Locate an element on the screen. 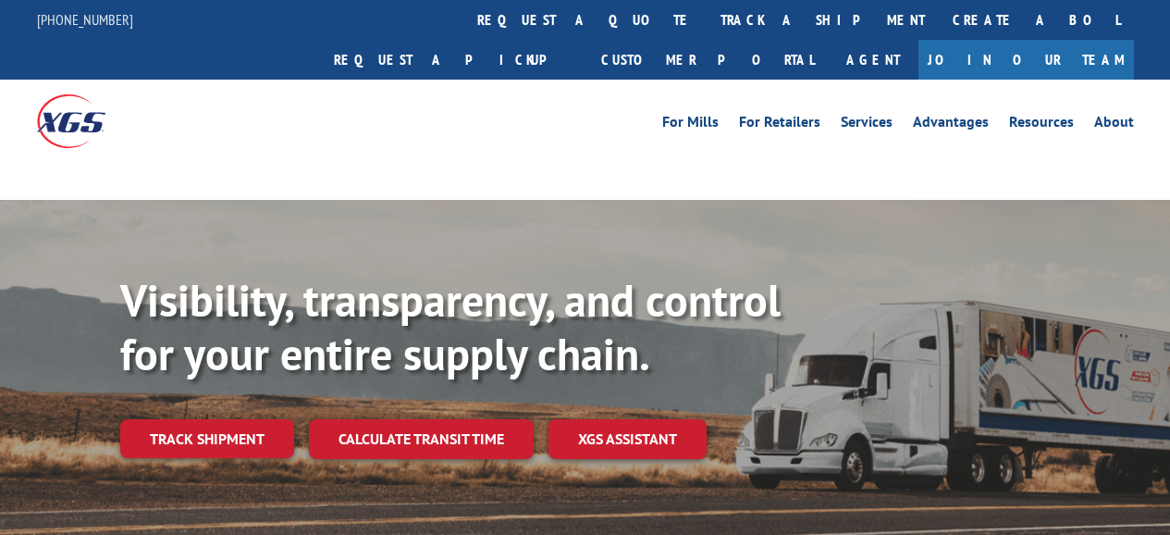 This screenshot has width=1170, height=535. a: Services is located at coordinates (867, 125).